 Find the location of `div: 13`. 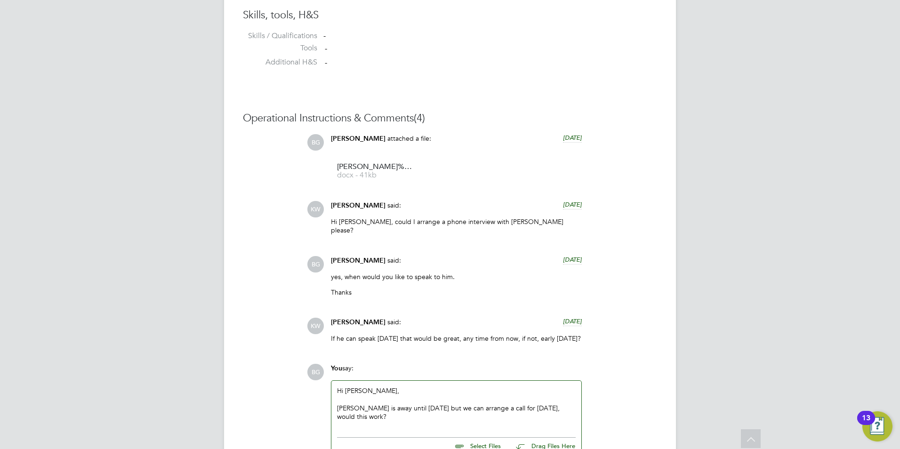

div: 13 is located at coordinates (866, 424).